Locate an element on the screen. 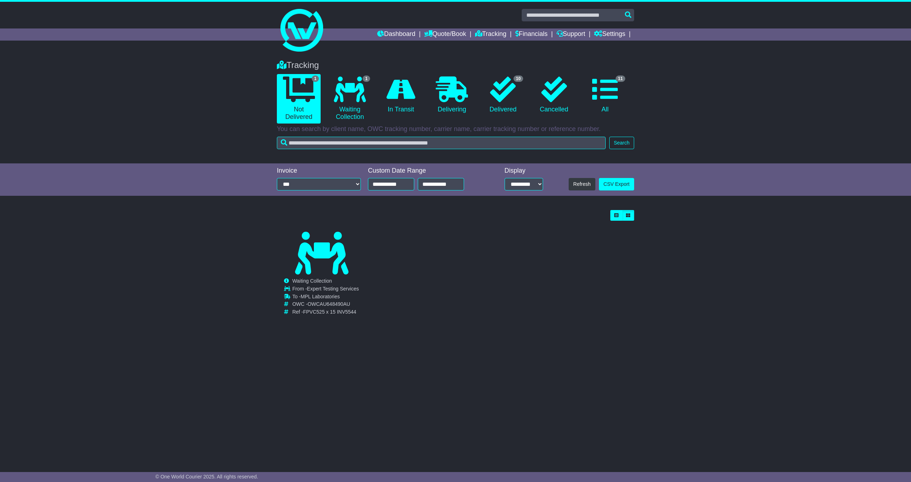  a: Quote/Book is located at coordinates (445, 35).